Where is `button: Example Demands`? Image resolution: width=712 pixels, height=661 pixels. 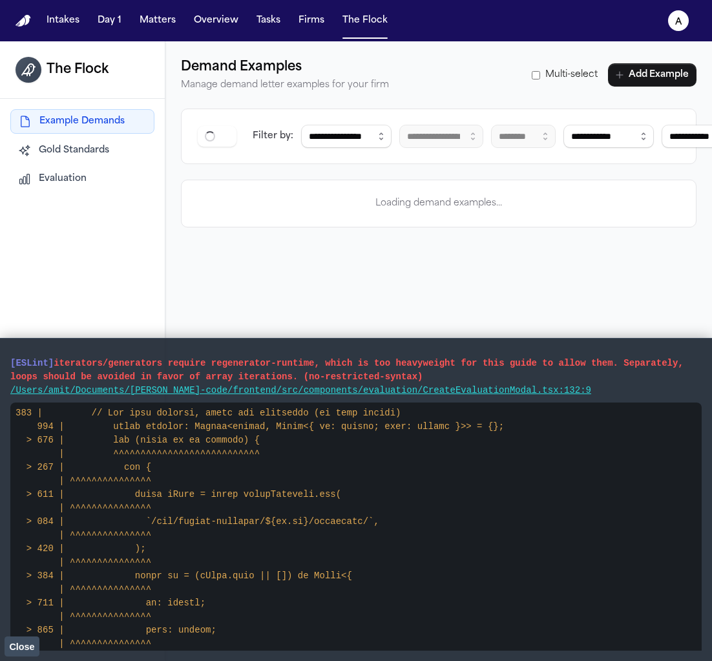
button: Example Demands is located at coordinates (82, 121).